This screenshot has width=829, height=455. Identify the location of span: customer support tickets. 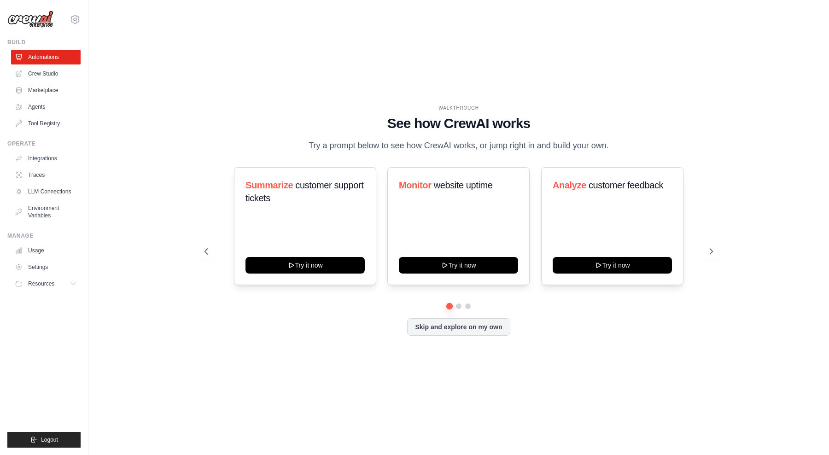
(304, 192).